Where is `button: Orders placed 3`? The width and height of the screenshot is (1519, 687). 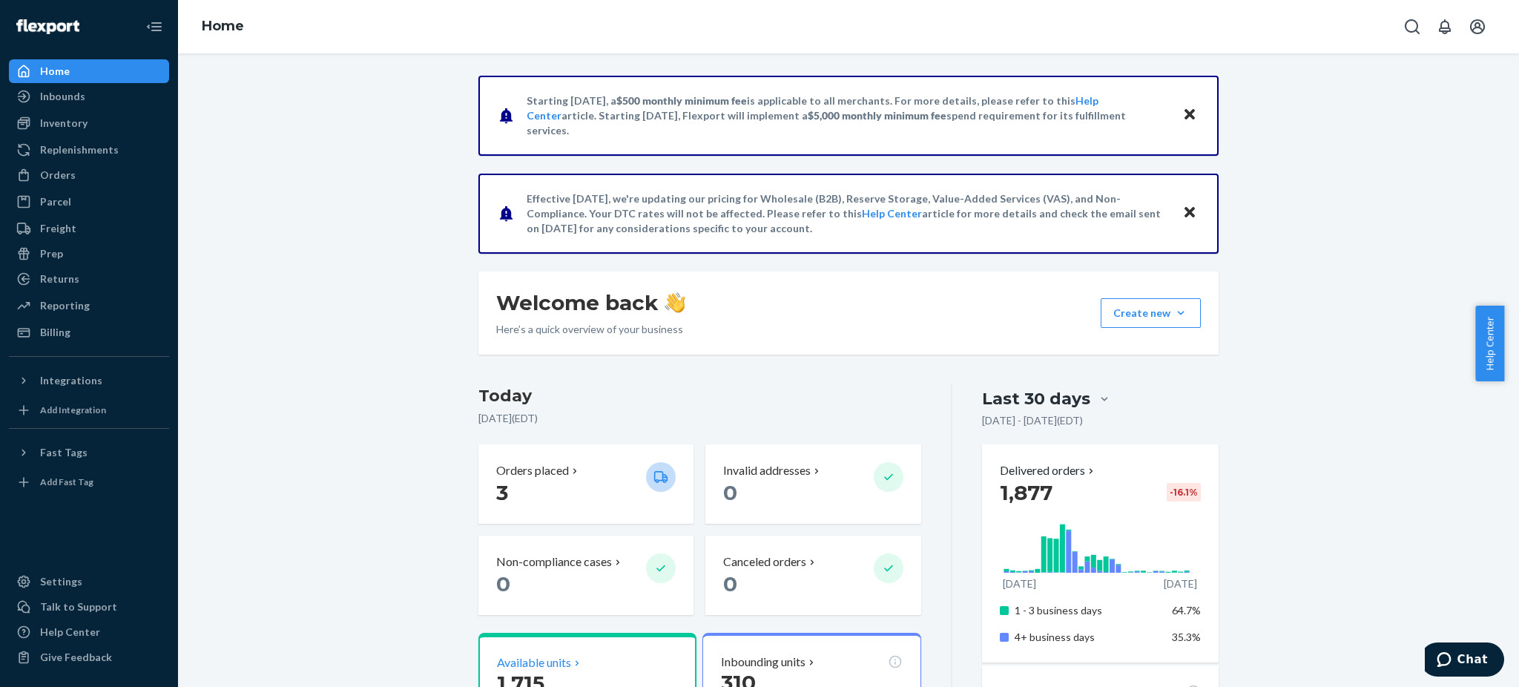 button: Orders placed 3 is located at coordinates (586, 484).